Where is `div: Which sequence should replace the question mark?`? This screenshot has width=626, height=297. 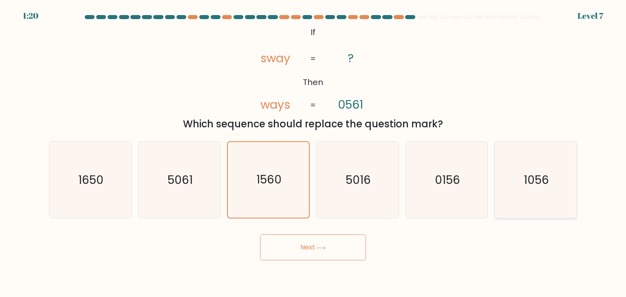 div: Which sequence should replace the question mark? is located at coordinates (313, 124).